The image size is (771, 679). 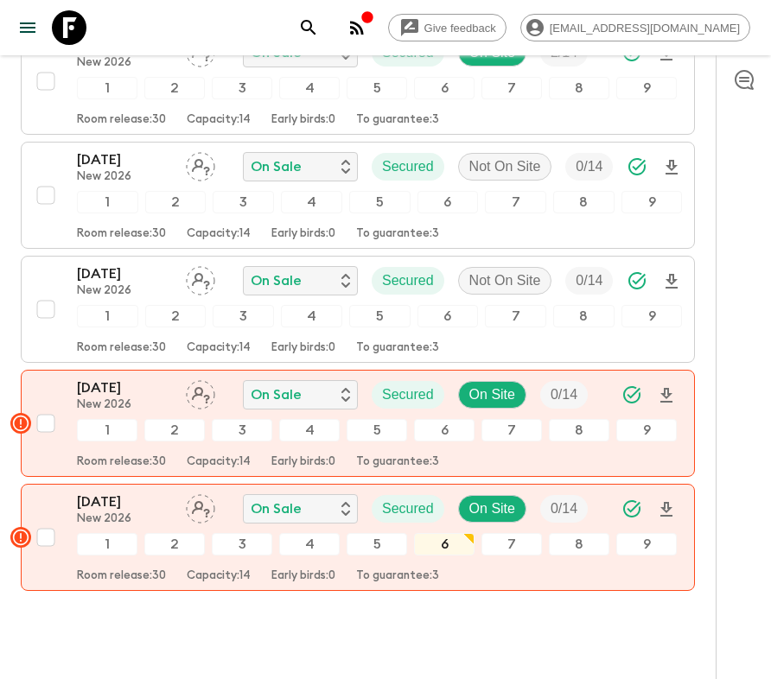 What do you see at coordinates (589, 167) in the screenshot?
I see `p: 0 / 14` at bounding box center [589, 167].